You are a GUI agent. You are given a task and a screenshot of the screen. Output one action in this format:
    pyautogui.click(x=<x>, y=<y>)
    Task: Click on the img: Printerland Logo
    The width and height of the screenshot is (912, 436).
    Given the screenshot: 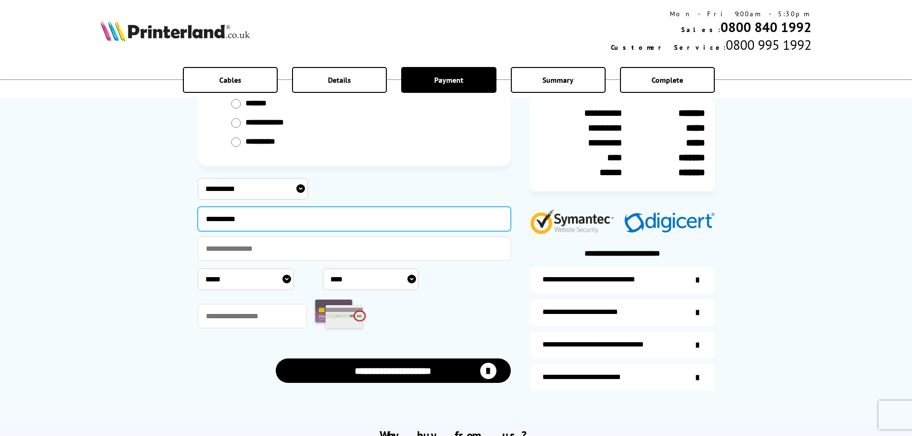 What is the action you would take?
    pyautogui.click(x=175, y=31)
    